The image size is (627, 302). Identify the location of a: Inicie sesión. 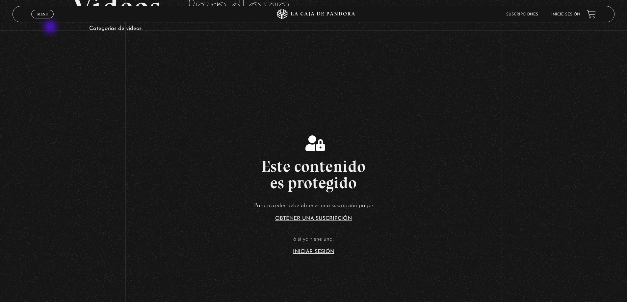
(566, 14).